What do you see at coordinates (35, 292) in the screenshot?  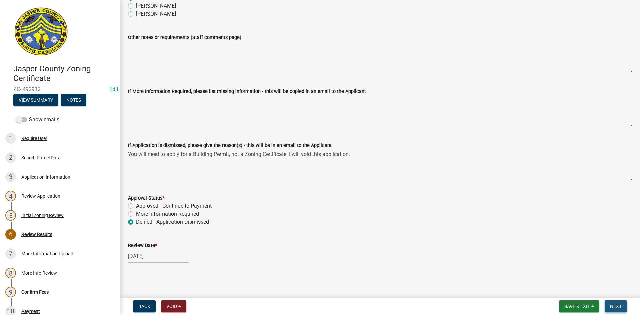 I see `div: Confirm Fees` at bounding box center [35, 292].